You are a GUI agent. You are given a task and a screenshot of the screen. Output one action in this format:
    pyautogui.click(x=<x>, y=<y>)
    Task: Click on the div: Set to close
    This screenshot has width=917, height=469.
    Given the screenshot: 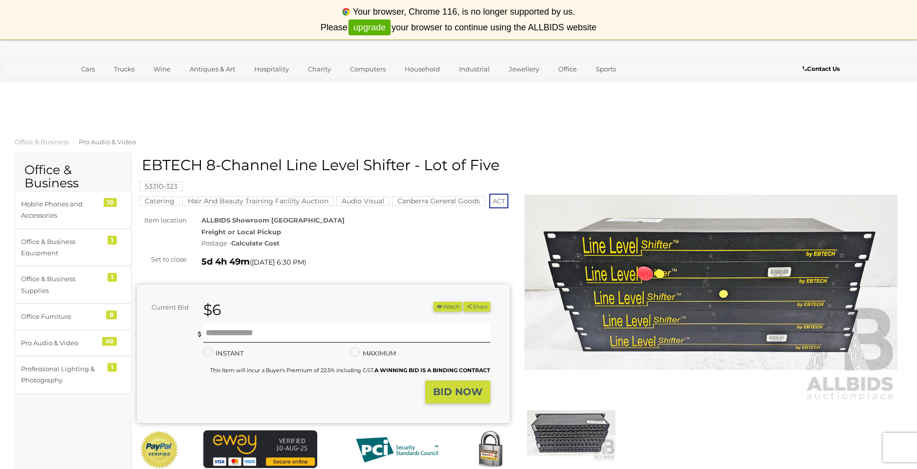 What is the action you would take?
    pyautogui.click(x=162, y=259)
    